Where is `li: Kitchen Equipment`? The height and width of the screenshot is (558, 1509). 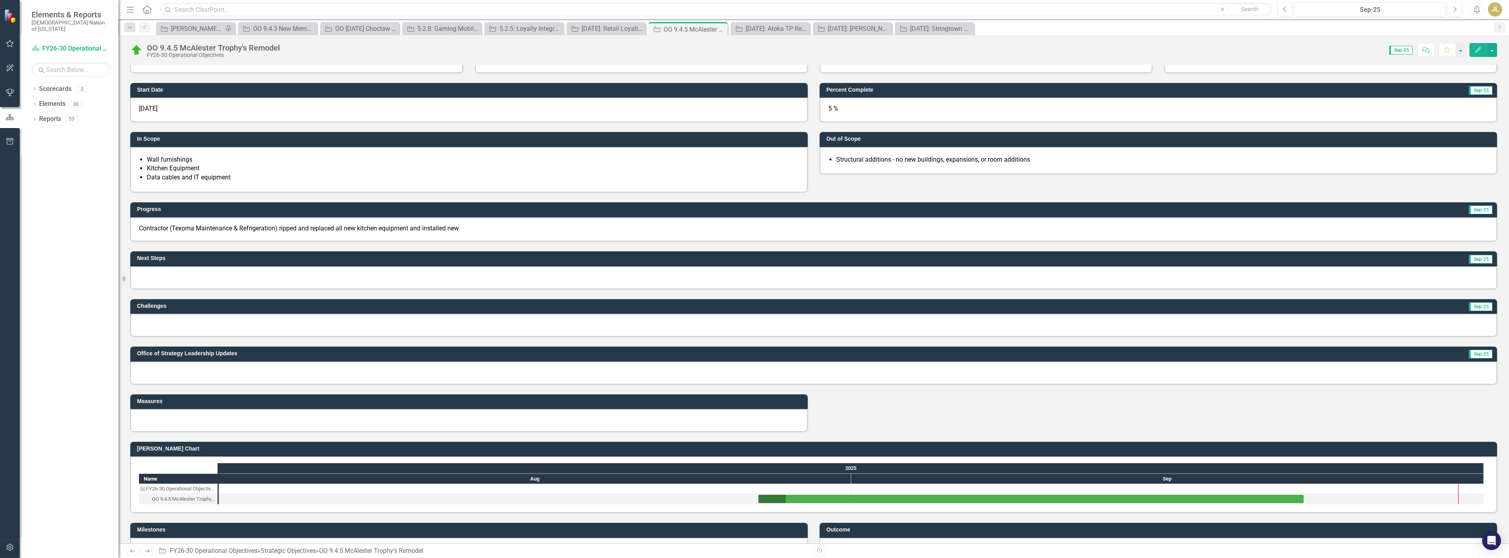
li: Kitchen Equipment is located at coordinates (473, 168).